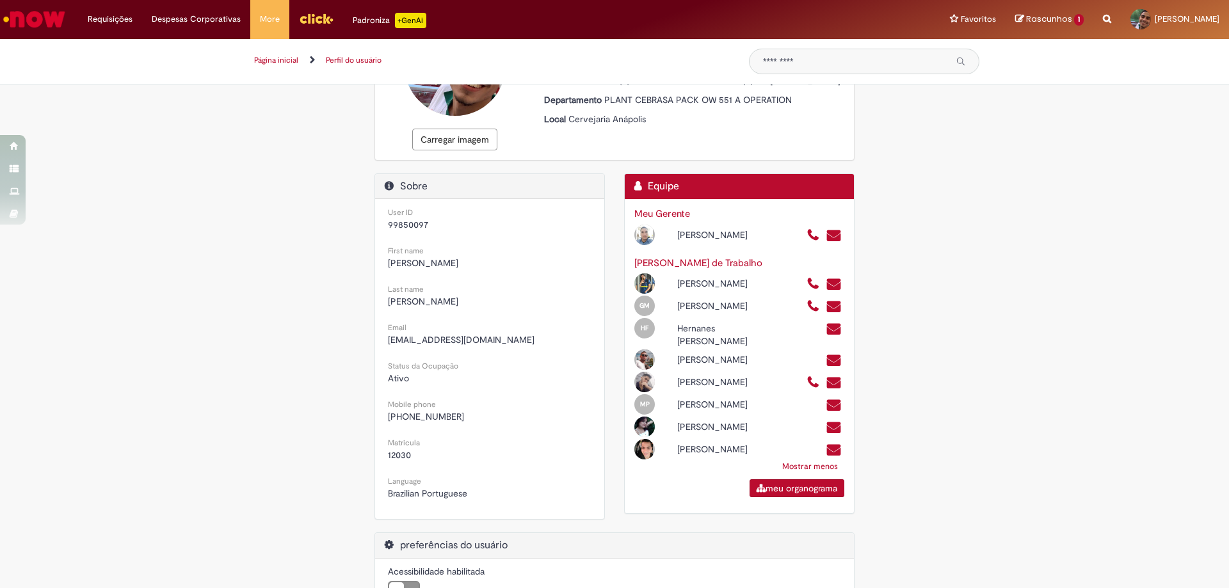 This screenshot has width=1229, height=588. What do you see at coordinates (710, 331) in the screenshot?
I see `div: Open Profile: Hernanes Goncalves Viana Filho` at bounding box center [710, 331].